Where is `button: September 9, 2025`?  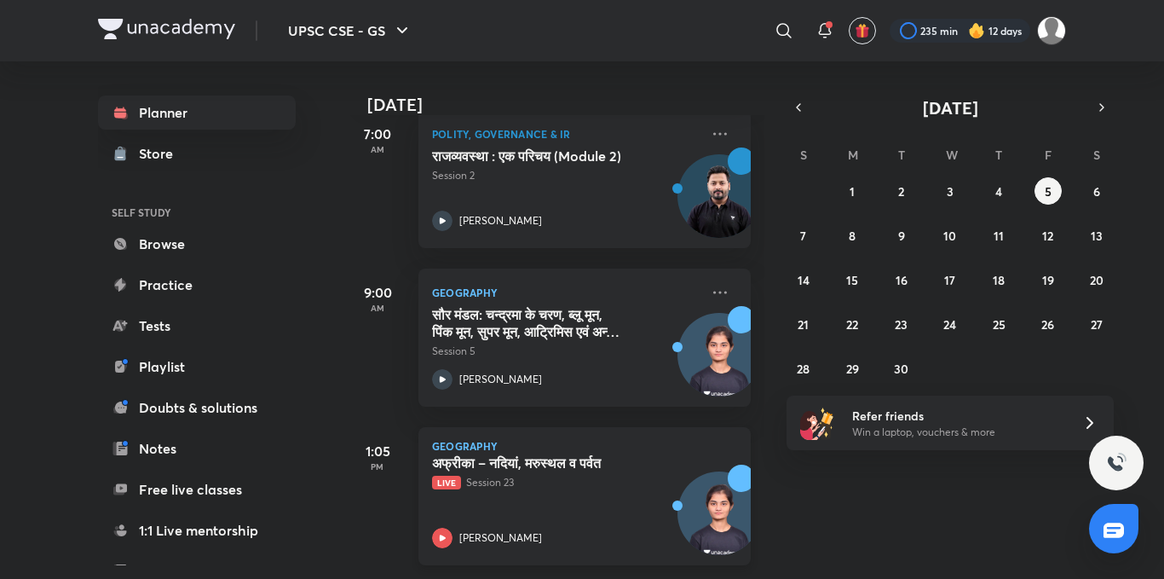 button: September 9, 2025 is located at coordinates (902, 235).